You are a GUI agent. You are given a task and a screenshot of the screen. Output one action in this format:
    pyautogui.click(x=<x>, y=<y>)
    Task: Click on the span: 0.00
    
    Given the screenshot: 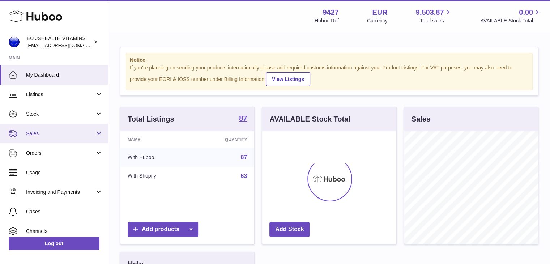 What is the action you would take?
    pyautogui.click(x=526, y=12)
    